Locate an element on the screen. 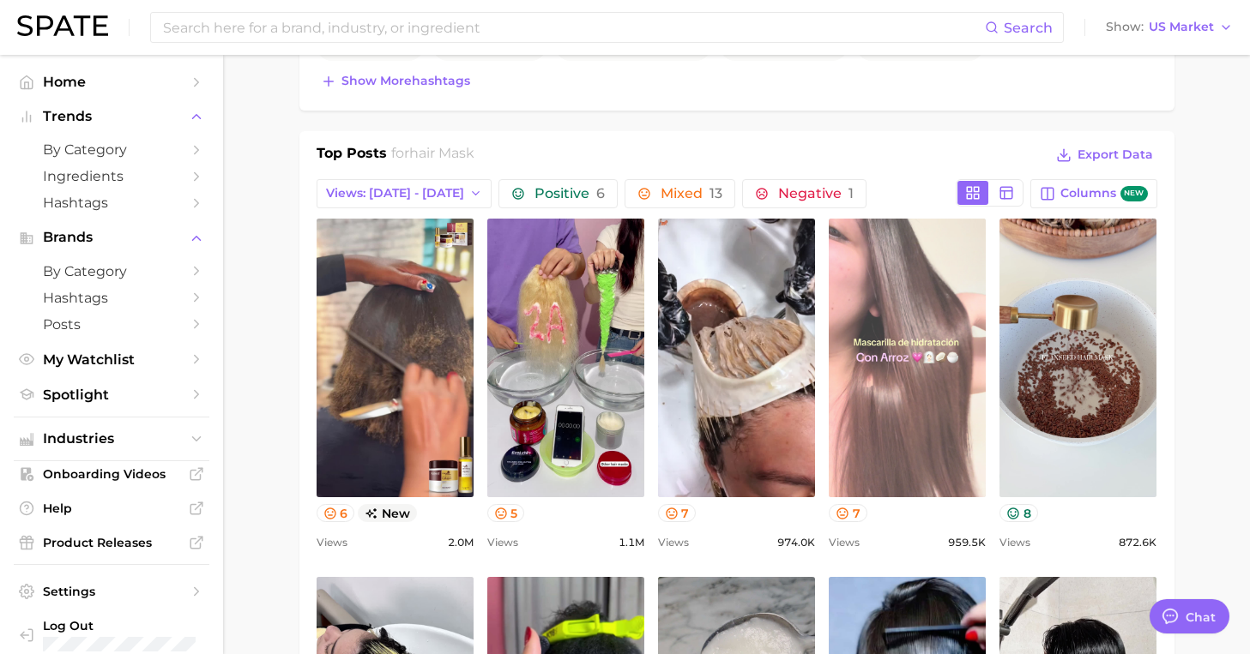 The width and height of the screenshot is (1250, 654). h1: Top Posts is located at coordinates (352, 156).